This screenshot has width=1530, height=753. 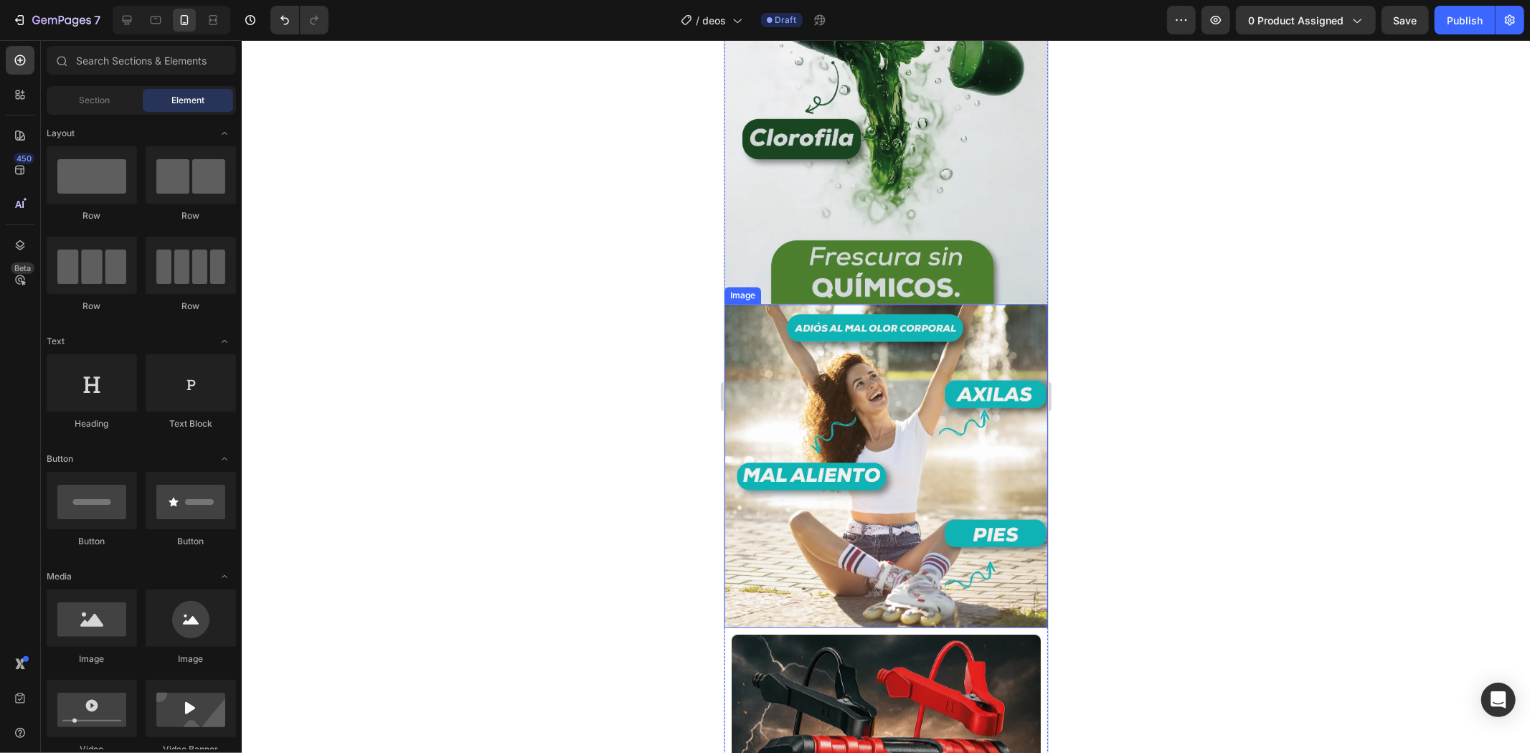 What do you see at coordinates (1405, 20) in the screenshot?
I see `span: Save` at bounding box center [1405, 20].